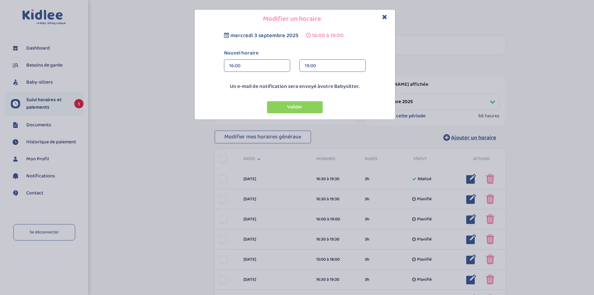 This screenshot has height=295, width=594. Describe the element at coordinates (384, 17) in the screenshot. I see `button: Close` at that location.